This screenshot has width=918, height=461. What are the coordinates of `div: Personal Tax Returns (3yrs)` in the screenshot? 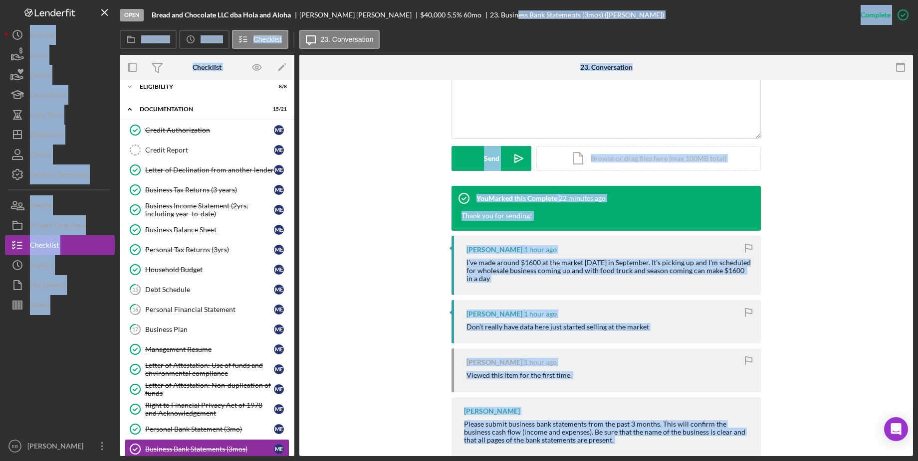 It's located at (210, 250).